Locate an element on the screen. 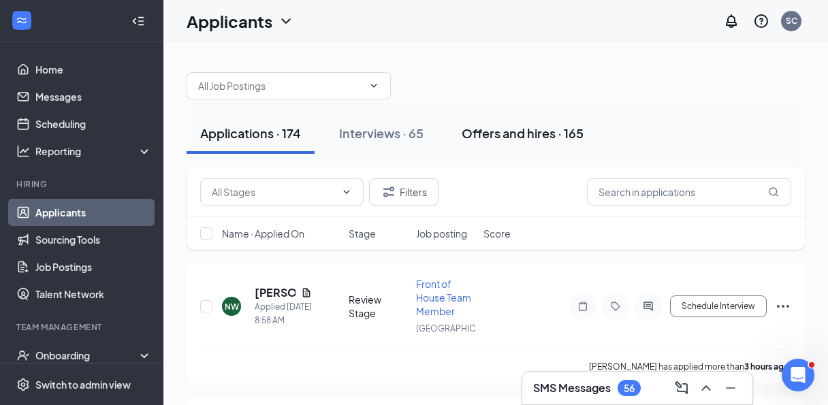  svg: Collapse is located at coordinates (138, 21).